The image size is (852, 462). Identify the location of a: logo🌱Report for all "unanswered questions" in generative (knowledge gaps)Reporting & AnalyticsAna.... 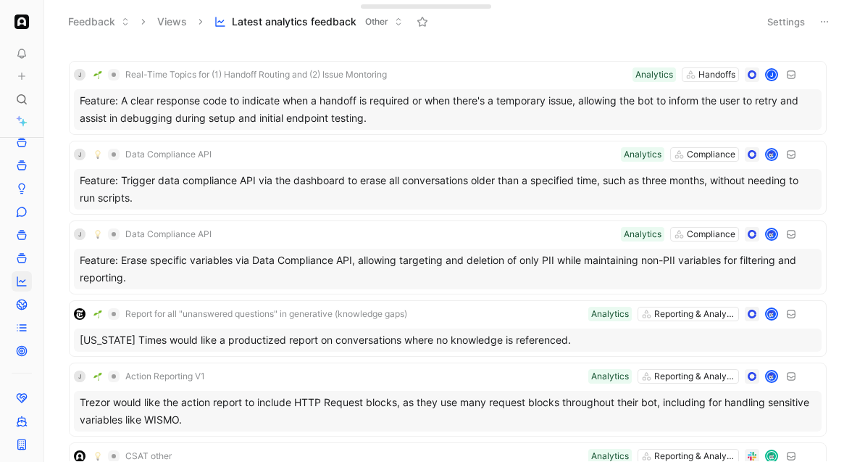
(448, 328).